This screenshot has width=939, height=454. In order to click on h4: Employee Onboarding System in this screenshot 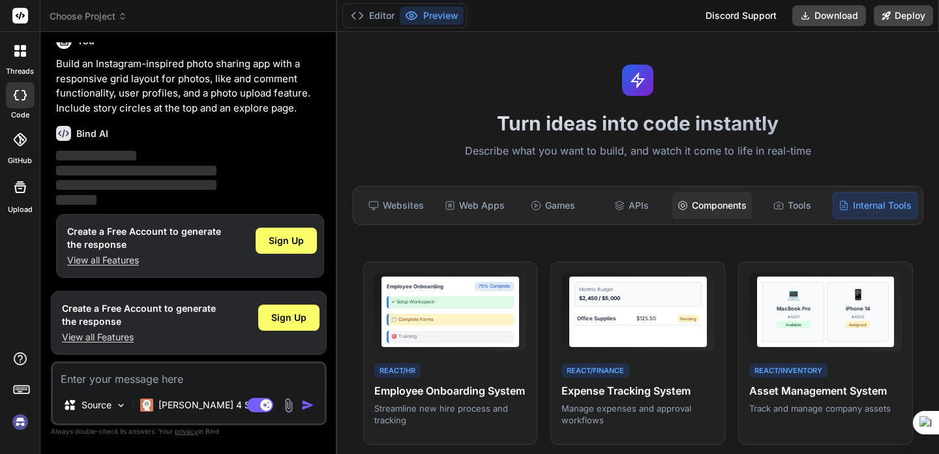, I will do `click(450, 390)`.